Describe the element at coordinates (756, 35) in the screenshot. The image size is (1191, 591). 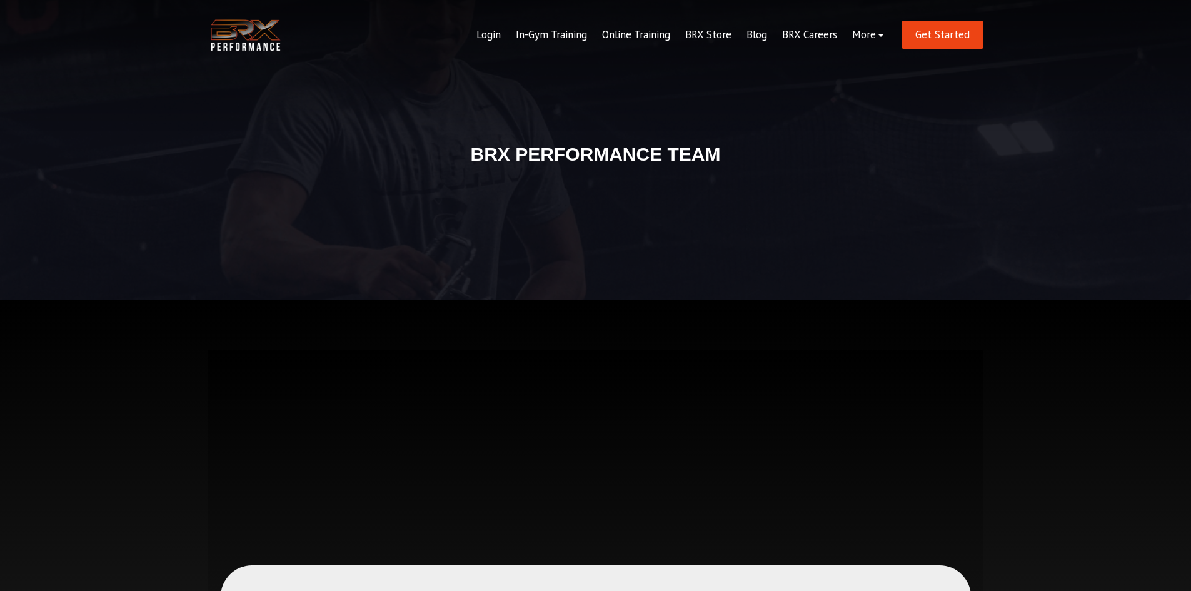
I see `a: Blog` at that location.